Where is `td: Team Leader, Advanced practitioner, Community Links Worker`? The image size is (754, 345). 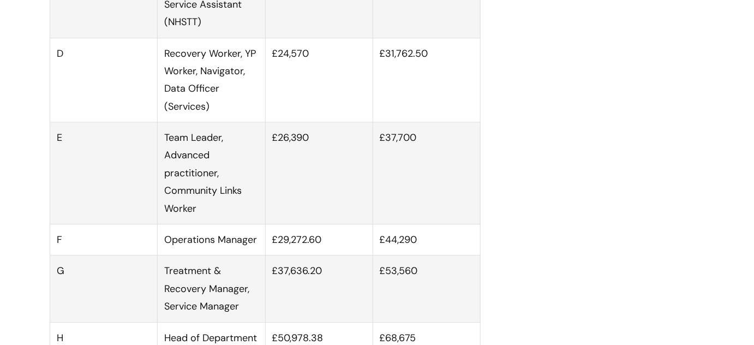 td: Team Leader, Advanced practitioner, Community Links Worker is located at coordinates (211, 173).